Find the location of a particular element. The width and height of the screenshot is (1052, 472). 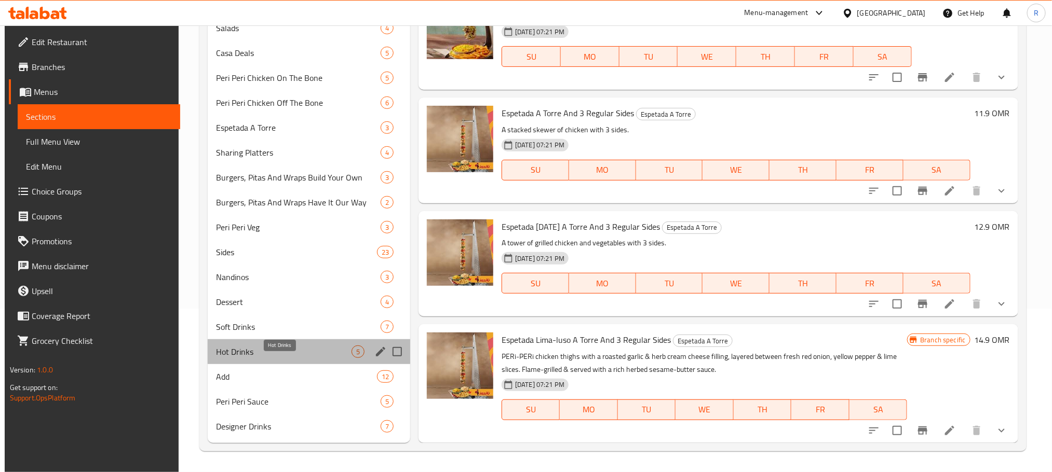

button: show more is located at coordinates (1001, 191).